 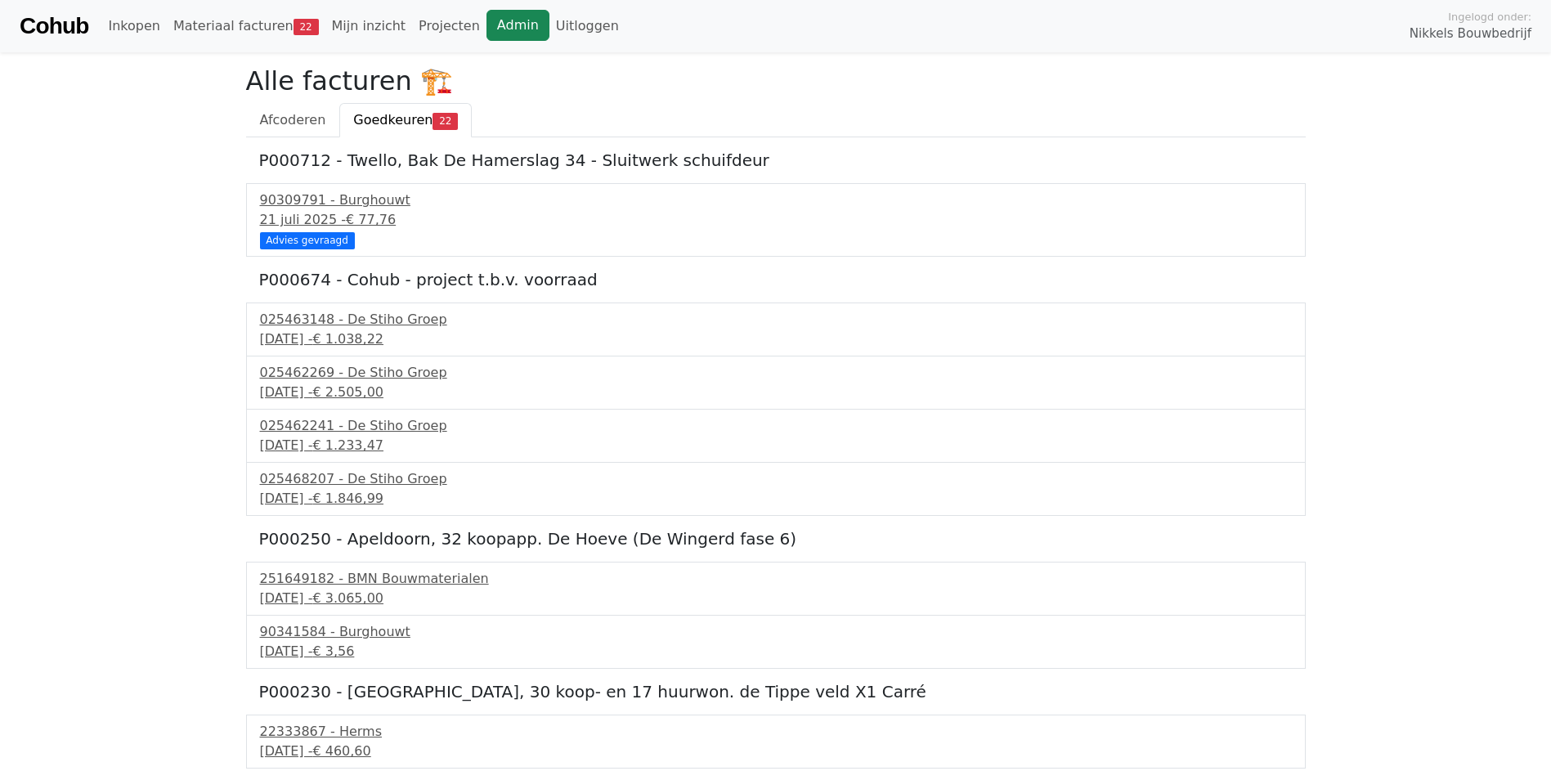 I want to click on span: € 1.038,22, so click(x=347, y=338).